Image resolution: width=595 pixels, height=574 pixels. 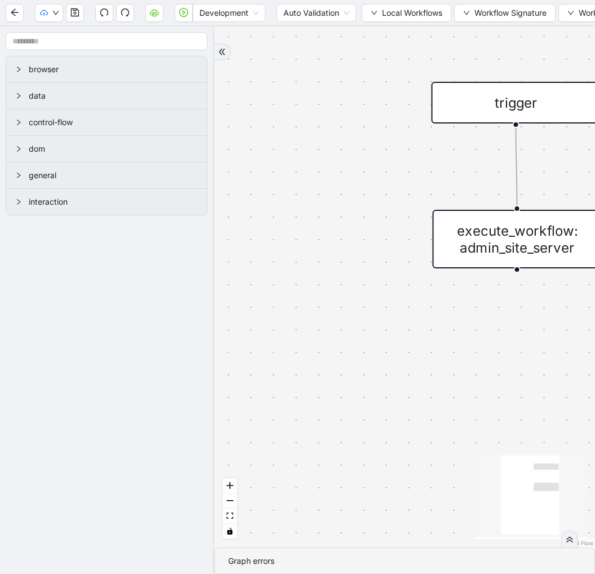 What do you see at coordinates (229, 13) in the screenshot?
I see `span: Development` at bounding box center [229, 13].